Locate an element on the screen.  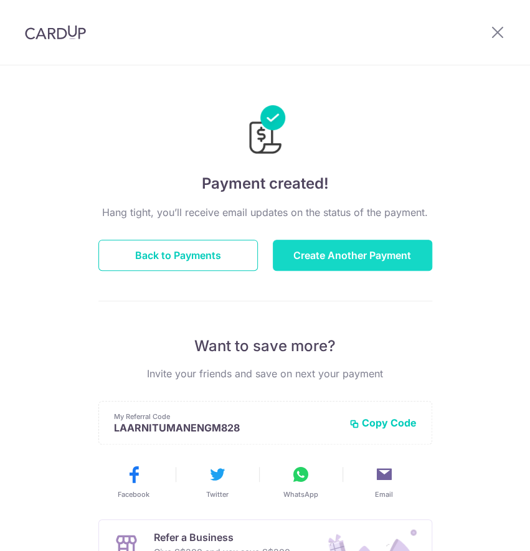
button: Copy Code is located at coordinates (383, 423).